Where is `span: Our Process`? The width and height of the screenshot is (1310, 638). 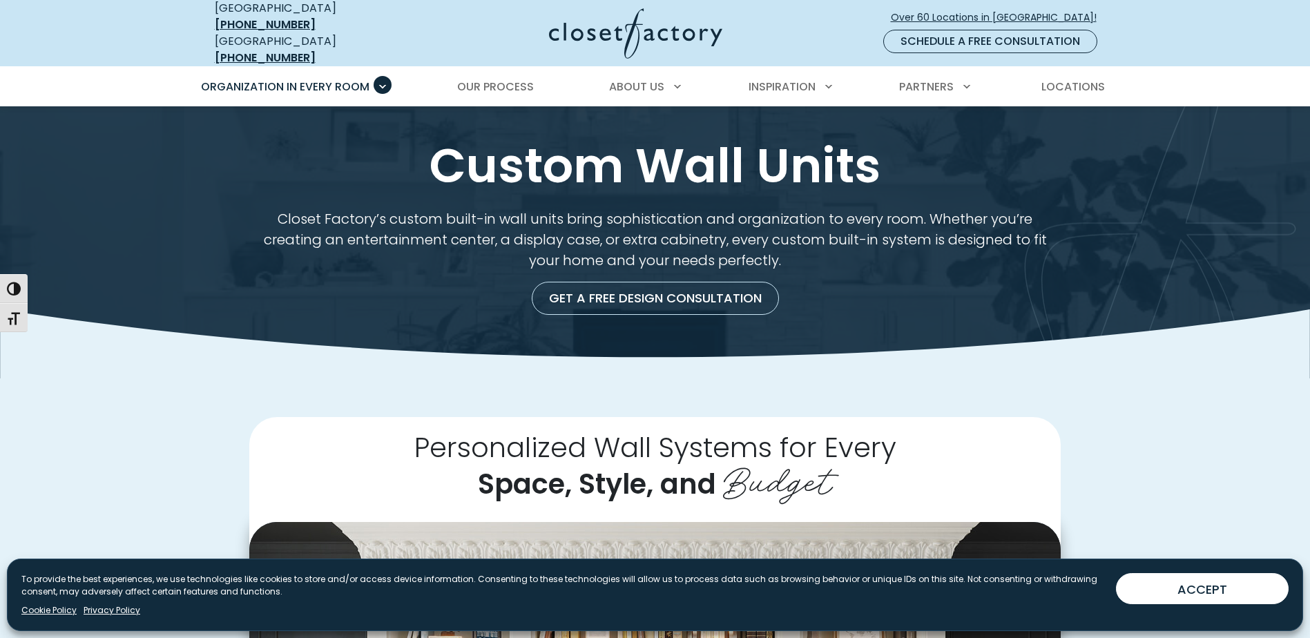 span: Our Process is located at coordinates (495, 86).